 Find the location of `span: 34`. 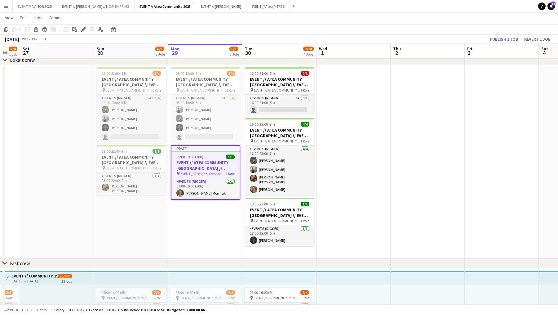

span: 34 is located at coordinates (553, 3).